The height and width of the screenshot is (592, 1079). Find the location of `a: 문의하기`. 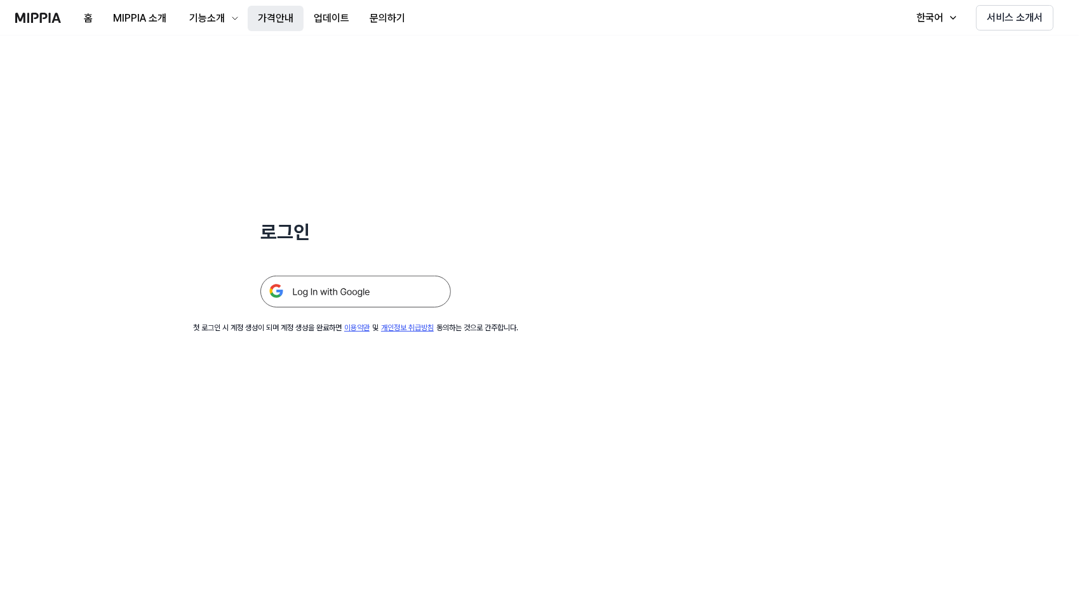

a: 문의하기 is located at coordinates (388, 18).